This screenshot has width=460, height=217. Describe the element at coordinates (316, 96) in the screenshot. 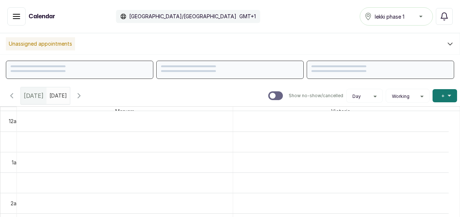

I see `p: Show no-show/cancelled` at that location.